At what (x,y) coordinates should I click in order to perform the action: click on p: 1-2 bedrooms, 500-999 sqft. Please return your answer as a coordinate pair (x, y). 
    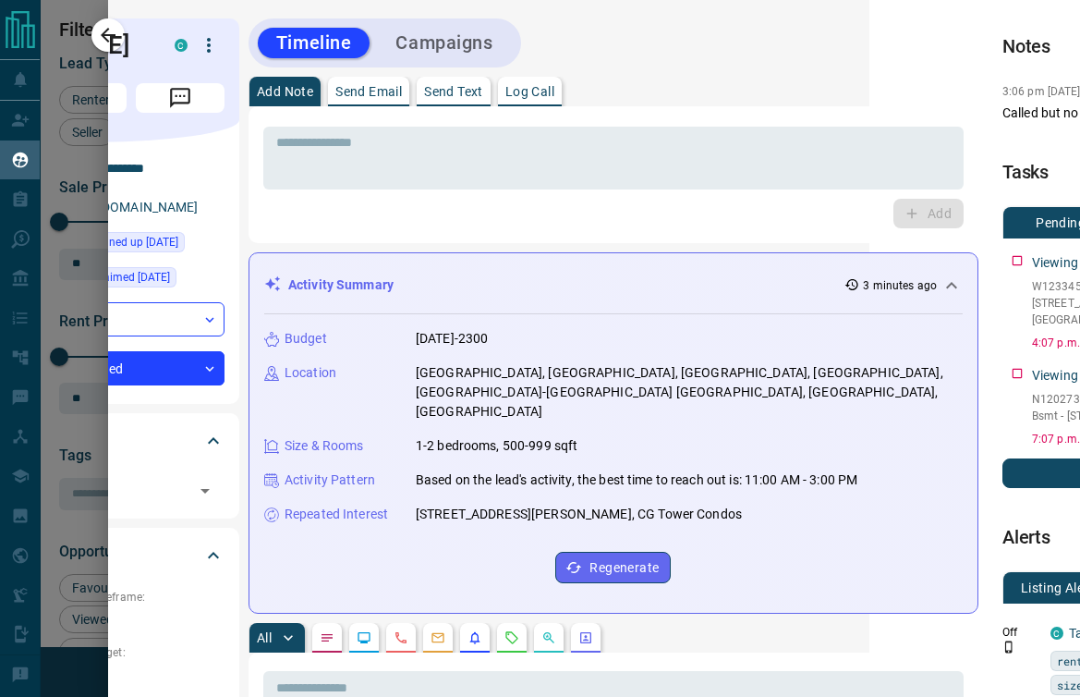
    Looking at the image, I should click on (496, 445).